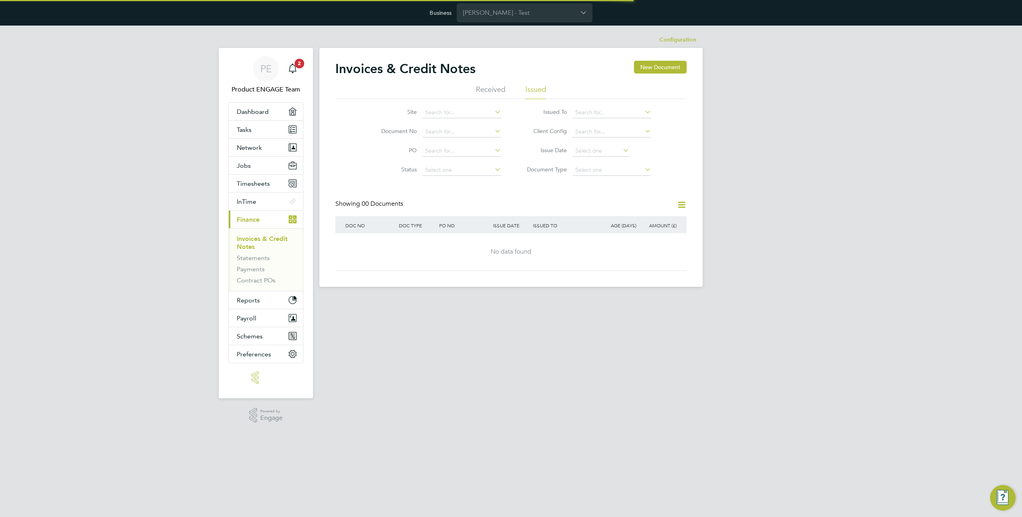 The image size is (1022, 517). I want to click on label: Site, so click(394, 112).